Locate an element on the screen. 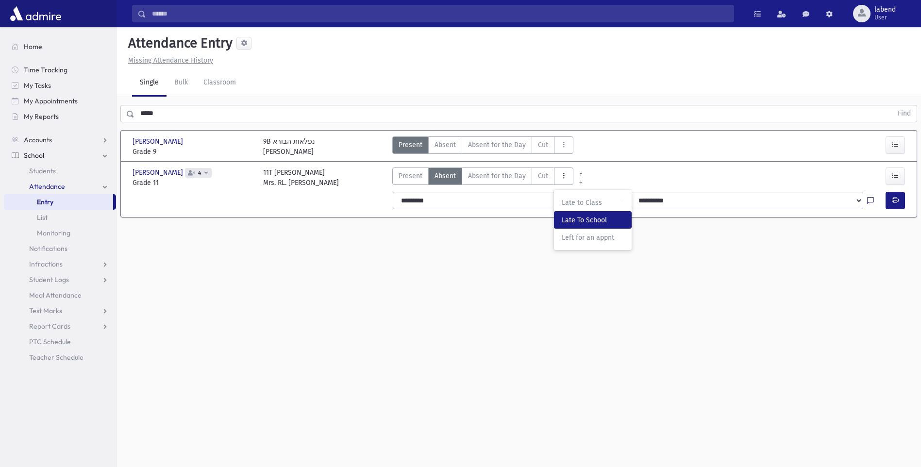  span: Attendance is located at coordinates (47, 186).